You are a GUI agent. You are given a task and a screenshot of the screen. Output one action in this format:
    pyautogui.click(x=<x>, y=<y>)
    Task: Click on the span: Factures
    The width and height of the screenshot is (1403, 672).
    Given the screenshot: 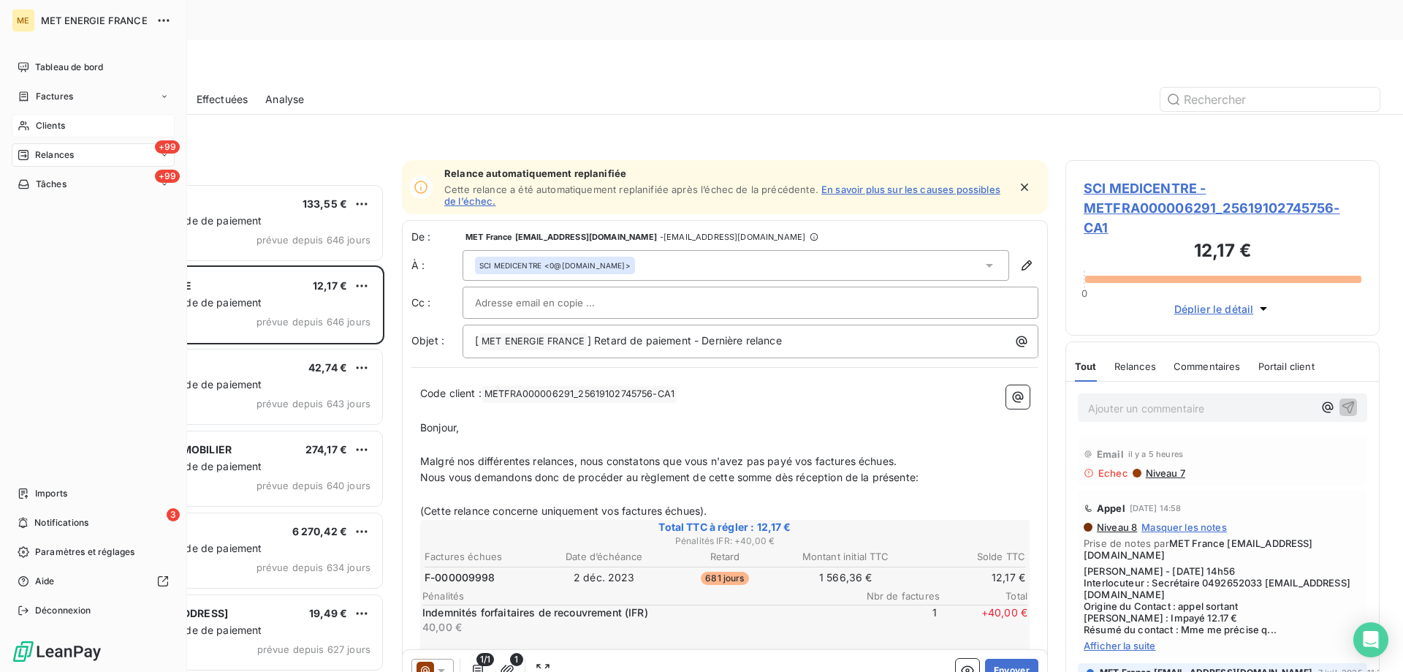 What is the action you would take?
    pyautogui.click(x=54, y=96)
    